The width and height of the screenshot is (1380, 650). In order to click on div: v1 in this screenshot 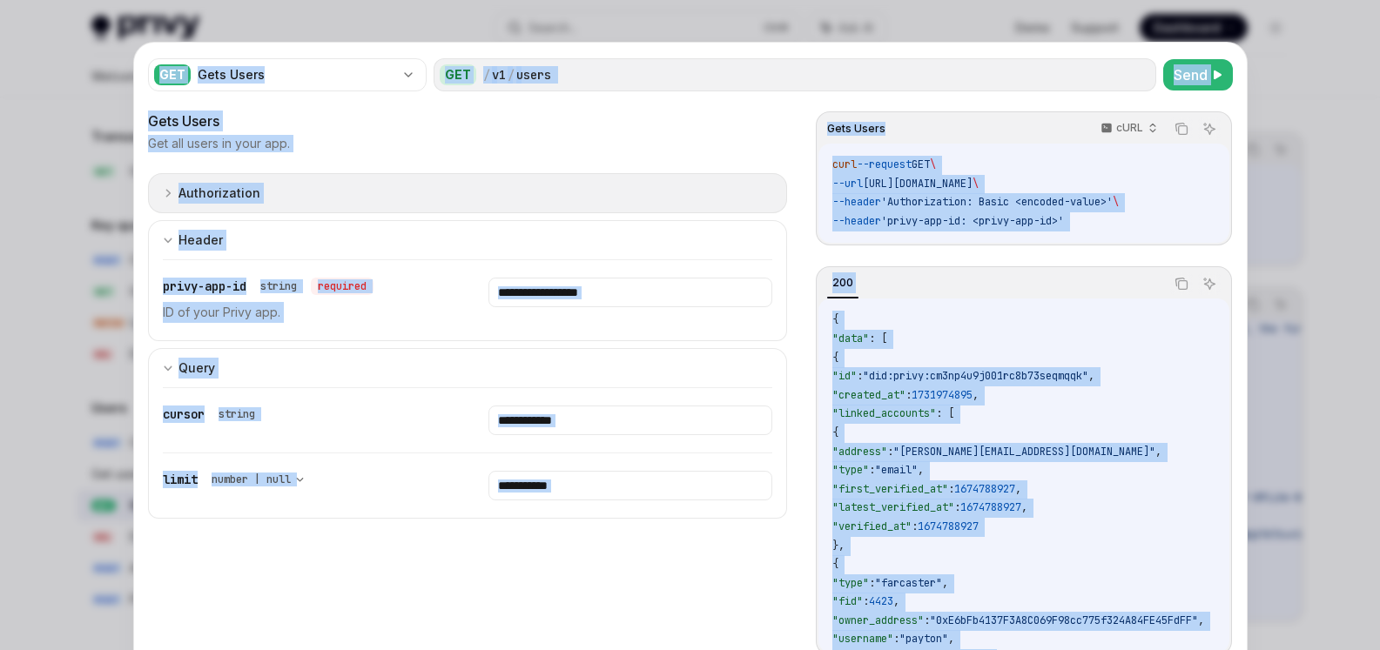, I will do `click(499, 75)`.